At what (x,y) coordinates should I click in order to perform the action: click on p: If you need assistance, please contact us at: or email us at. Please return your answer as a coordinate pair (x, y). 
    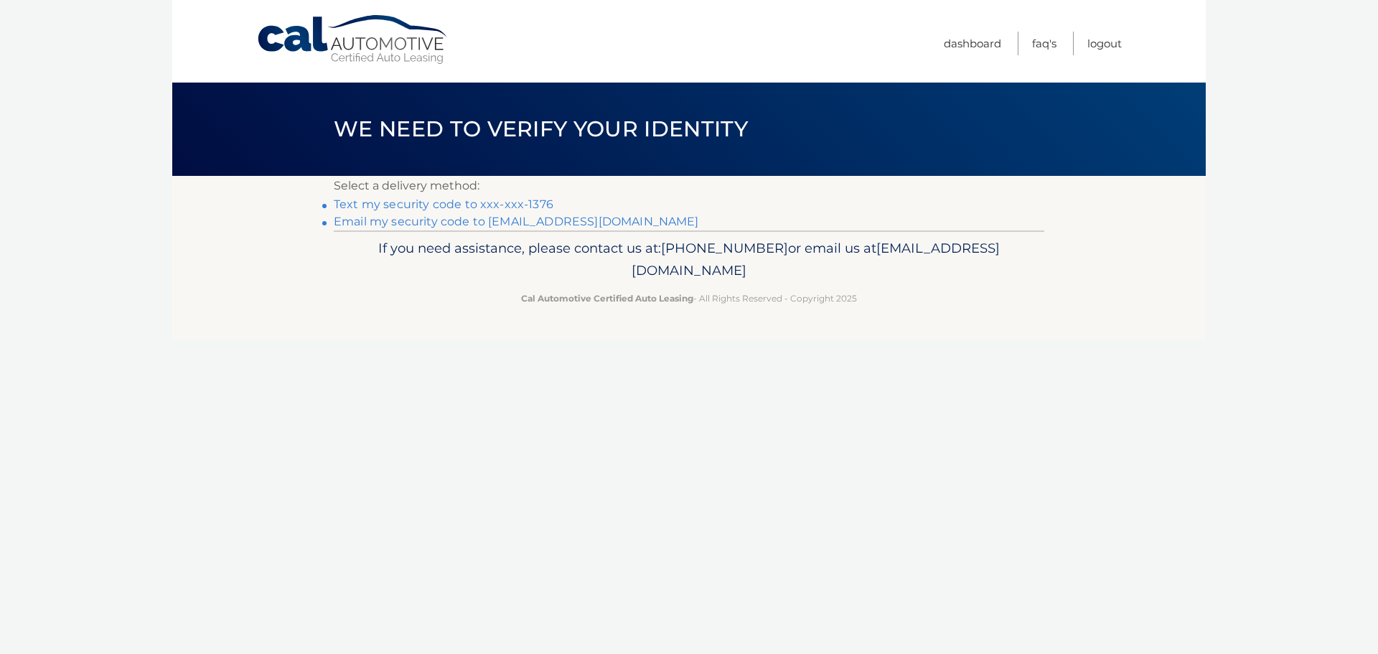
    Looking at the image, I should click on (689, 260).